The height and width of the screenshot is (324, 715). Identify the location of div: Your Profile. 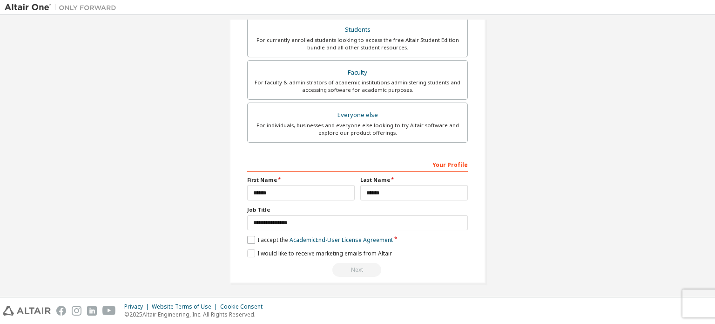
(358, 164).